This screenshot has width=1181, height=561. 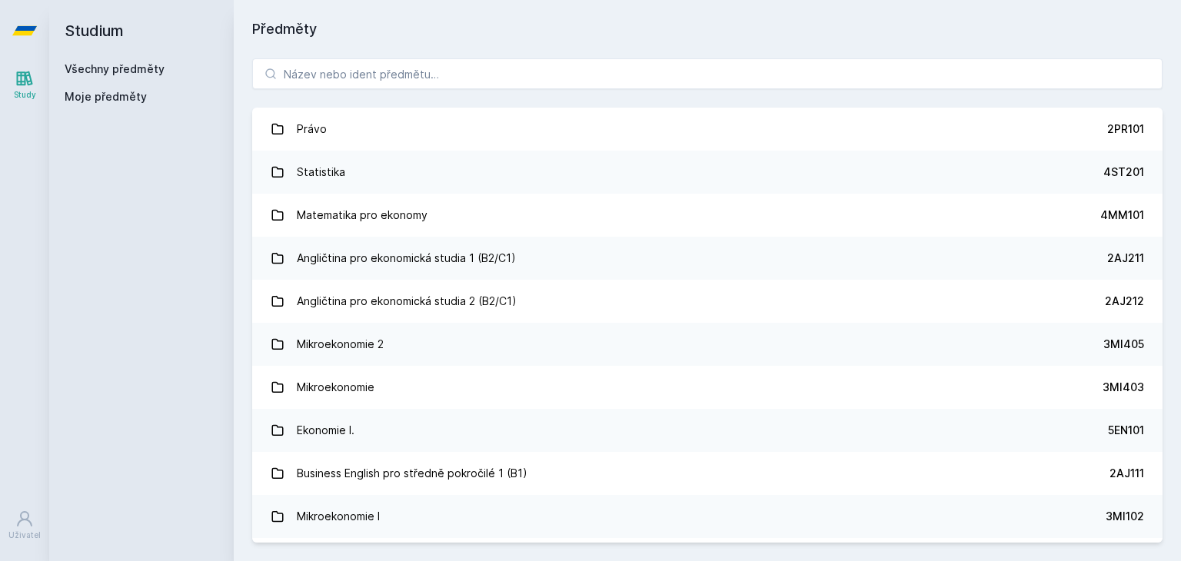 I want to click on a: Právo 2PR101, so click(x=707, y=129).